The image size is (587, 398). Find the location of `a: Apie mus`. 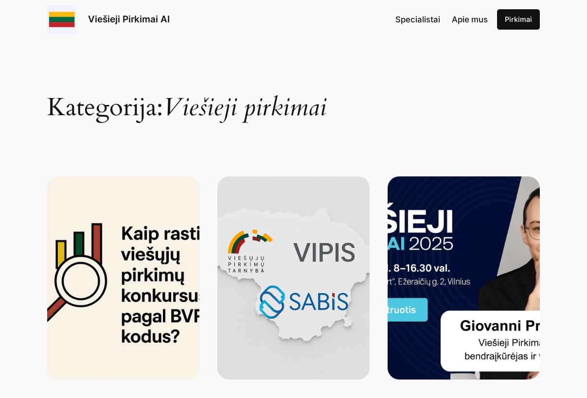

a: Apie mus is located at coordinates (470, 19).